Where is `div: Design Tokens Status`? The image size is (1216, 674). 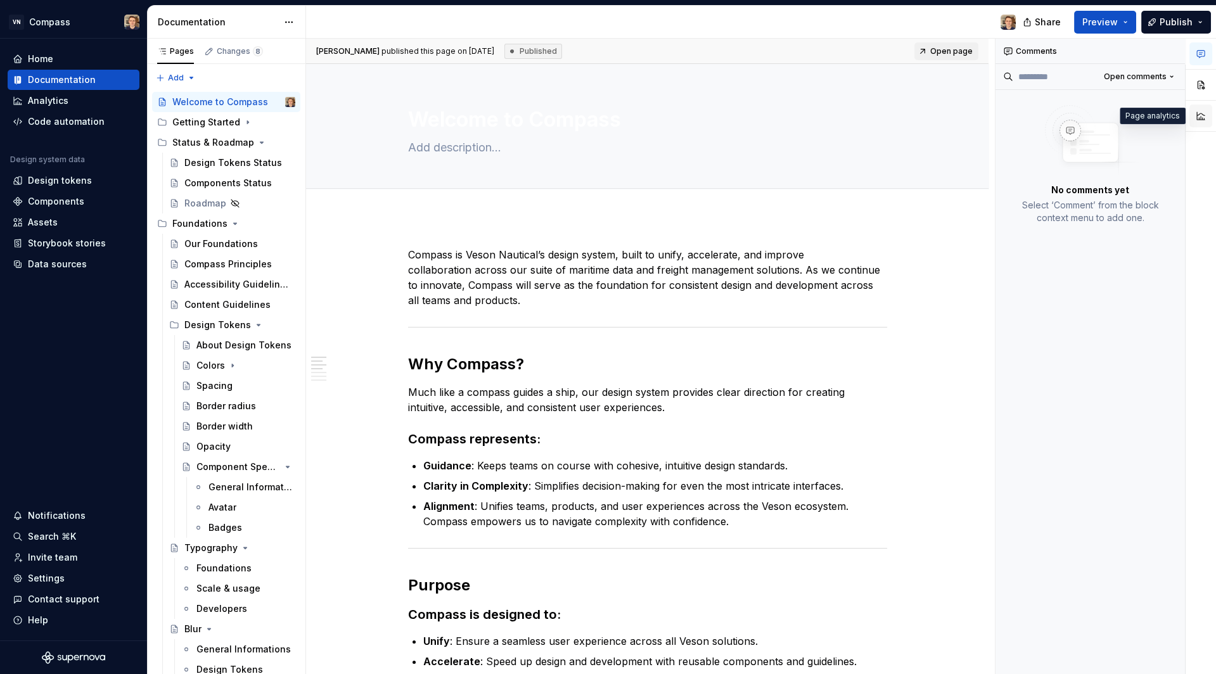 div: Design Tokens Status is located at coordinates (233, 163).